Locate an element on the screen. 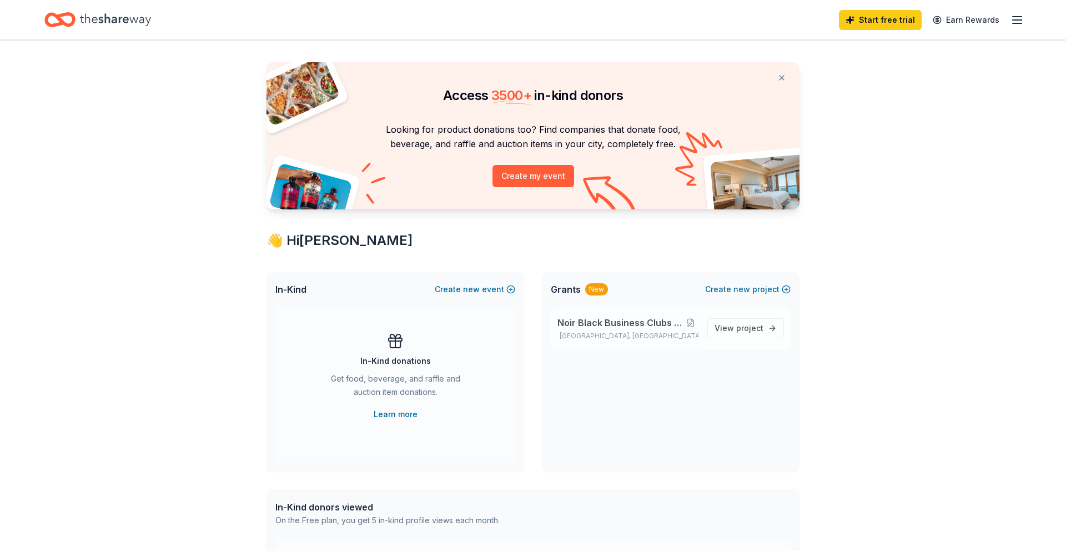 The height and width of the screenshot is (551, 1066). img: Curvy arrow is located at coordinates (611, 197).